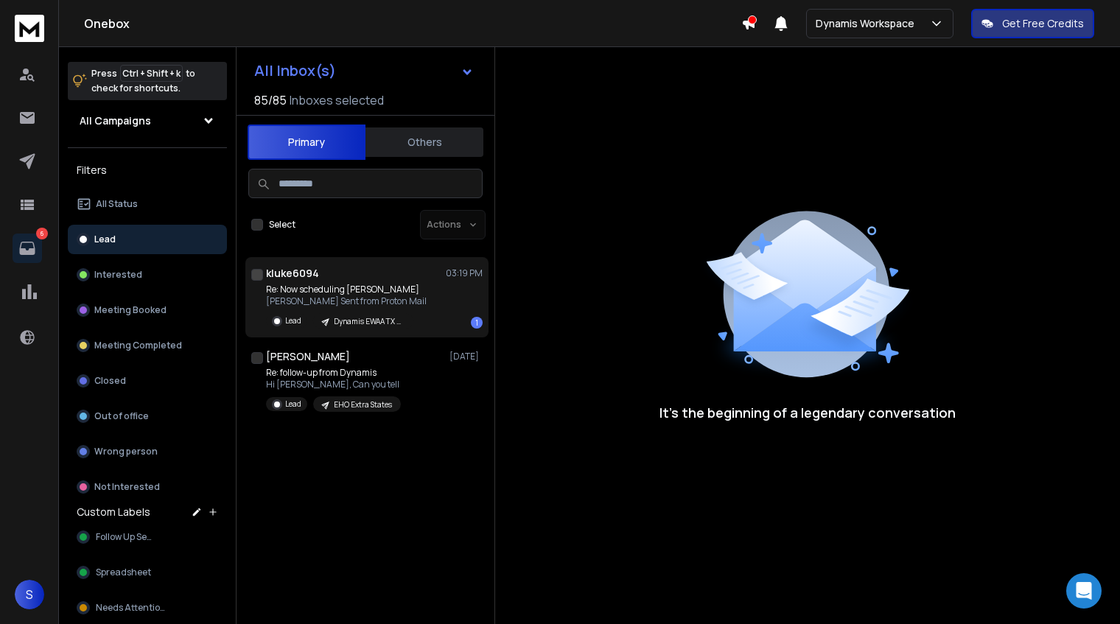  What do you see at coordinates (1032, 24) in the screenshot?
I see `button: Get Free Credits` at bounding box center [1032, 24].